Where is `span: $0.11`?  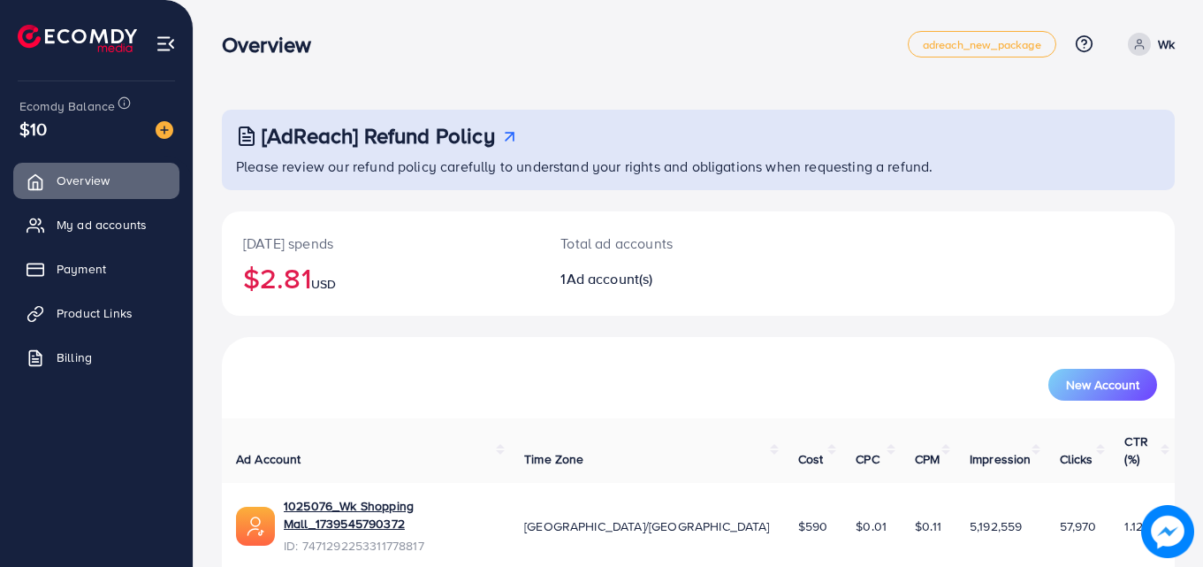
span: $0.11 is located at coordinates (928, 526).